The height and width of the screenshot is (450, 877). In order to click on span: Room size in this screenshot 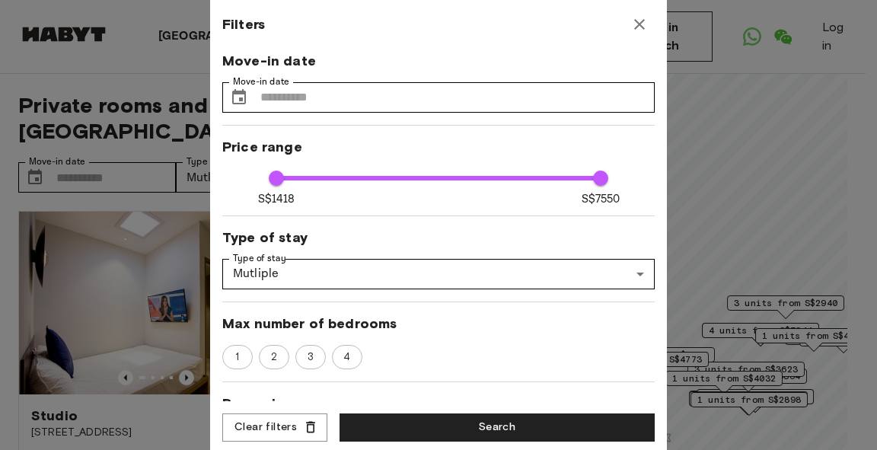, I will do `click(438, 403)`.